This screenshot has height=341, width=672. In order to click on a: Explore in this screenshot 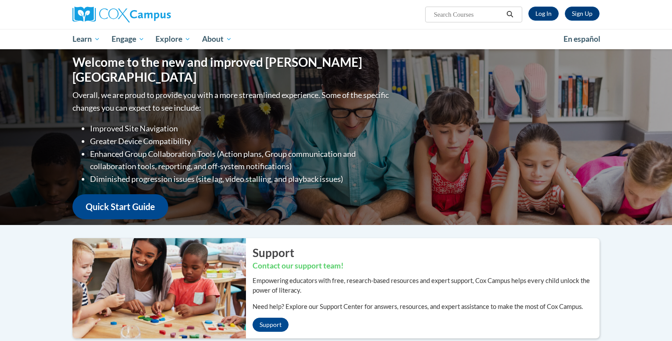, I will do `click(173, 39)`.